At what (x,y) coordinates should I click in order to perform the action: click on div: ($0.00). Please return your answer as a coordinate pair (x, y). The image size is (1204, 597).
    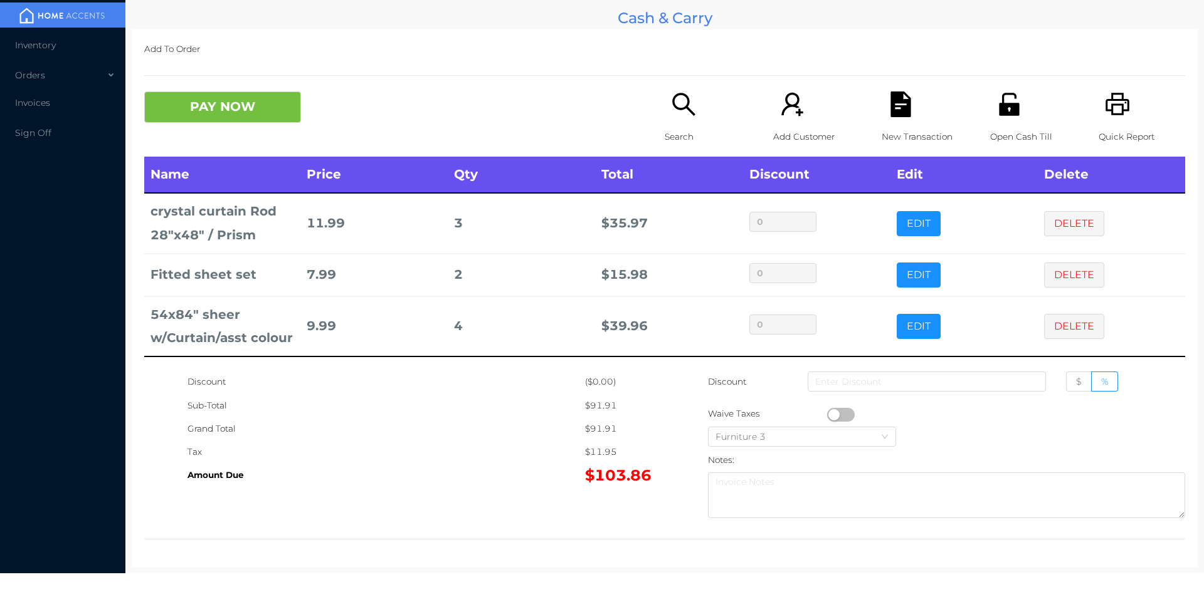
    Looking at the image, I should click on (624, 382).